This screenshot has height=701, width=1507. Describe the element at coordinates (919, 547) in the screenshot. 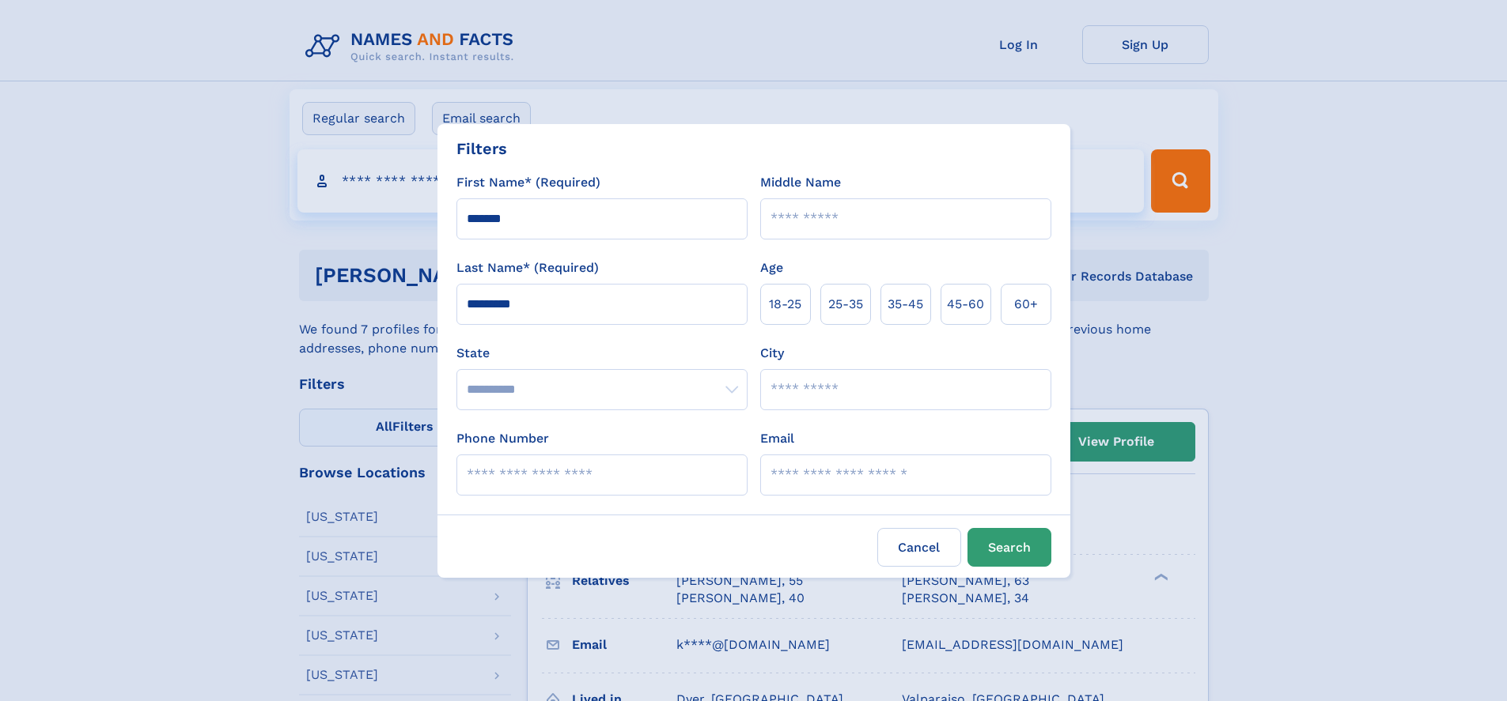

I see `label: Cancel` at that location.